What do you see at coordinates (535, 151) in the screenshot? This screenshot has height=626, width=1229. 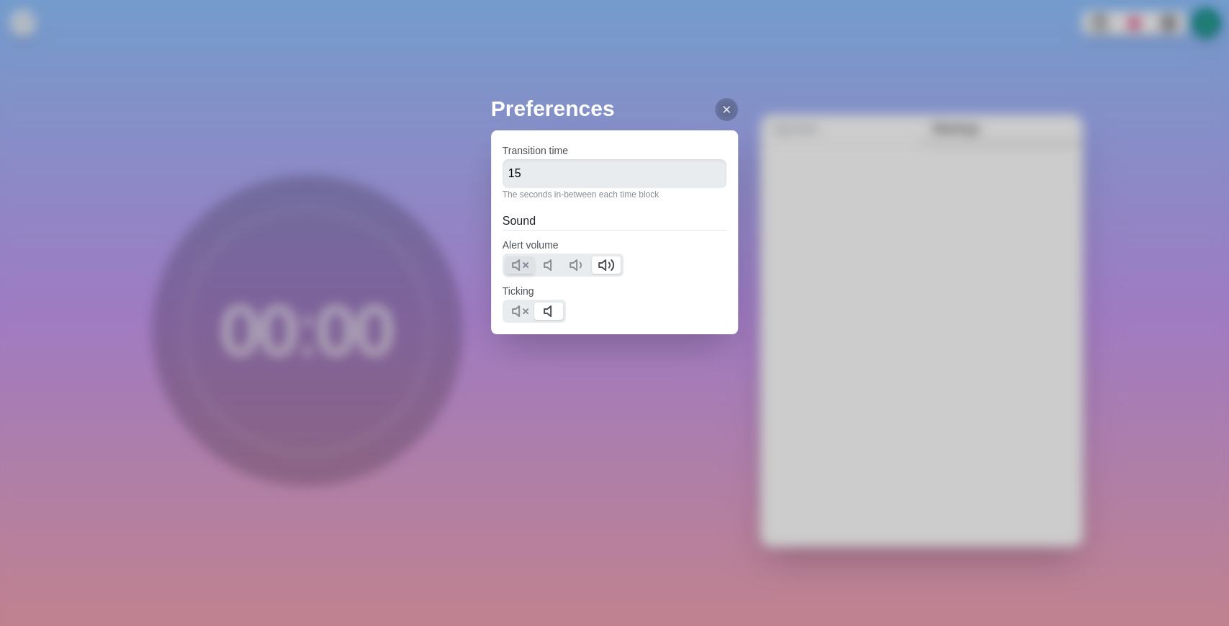 I see `label: Transition time` at bounding box center [535, 151].